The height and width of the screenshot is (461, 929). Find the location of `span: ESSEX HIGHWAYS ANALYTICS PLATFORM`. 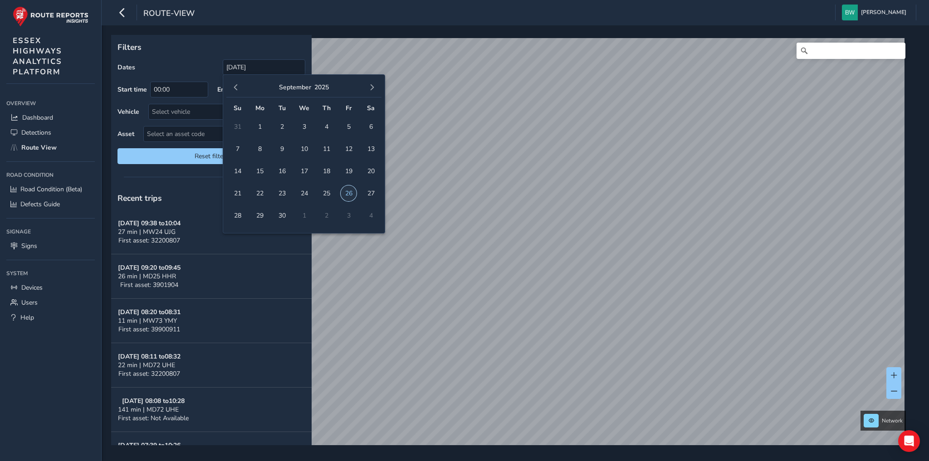

span: ESSEX HIGHWAYS ANALYTICS PLATFORM is located at coordinates (37, 56).